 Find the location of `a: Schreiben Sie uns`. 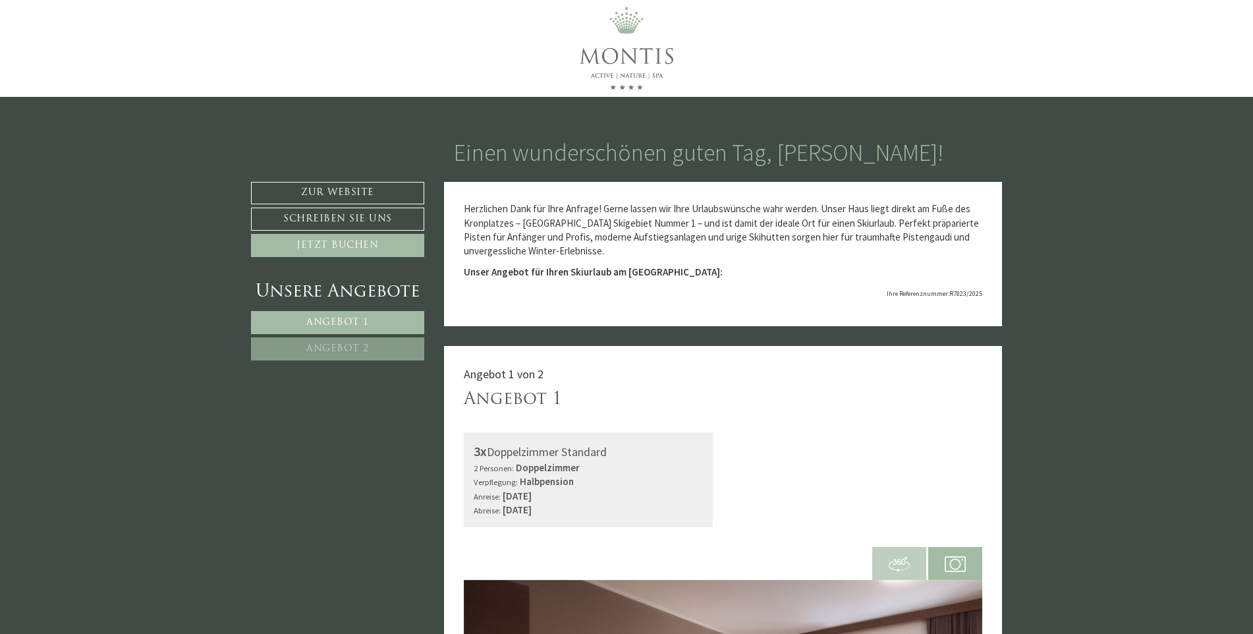

a: Schreiben Sie uns is located at coordinates (337, 219).